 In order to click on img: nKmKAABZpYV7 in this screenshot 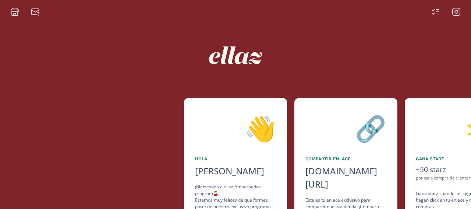, I will do `click(235, 55)`.